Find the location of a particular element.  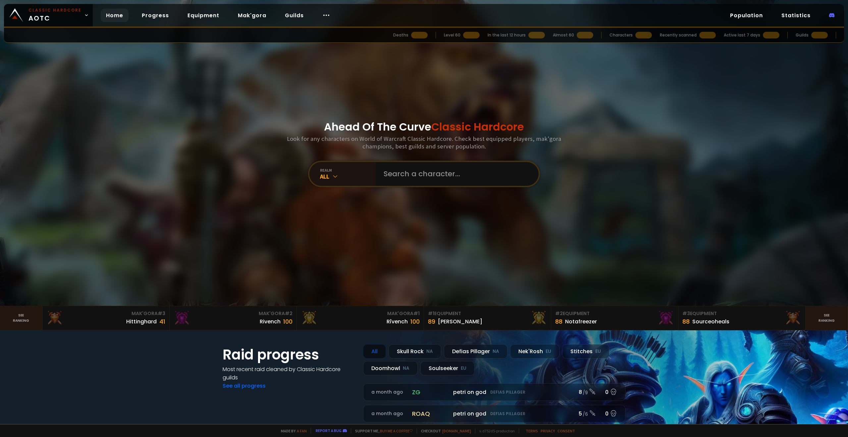

div: realm is located at coordinates (348, 170).